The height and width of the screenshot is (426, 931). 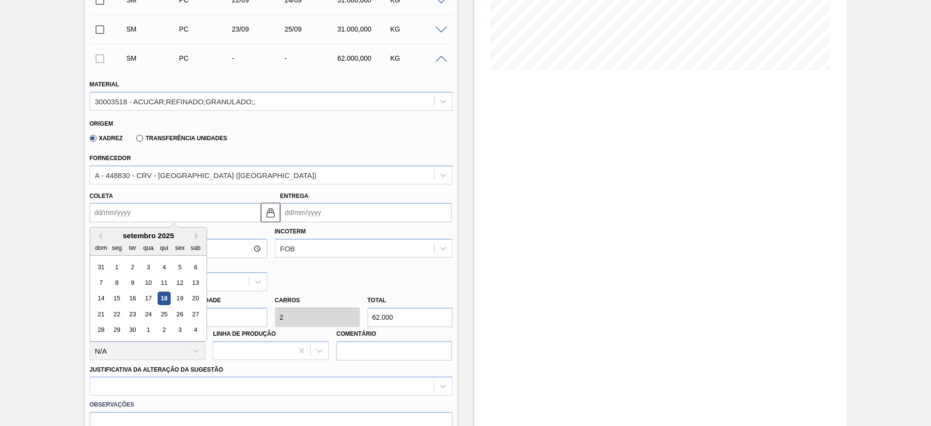 I want to click on div: qui, so click(x=163, y=247).